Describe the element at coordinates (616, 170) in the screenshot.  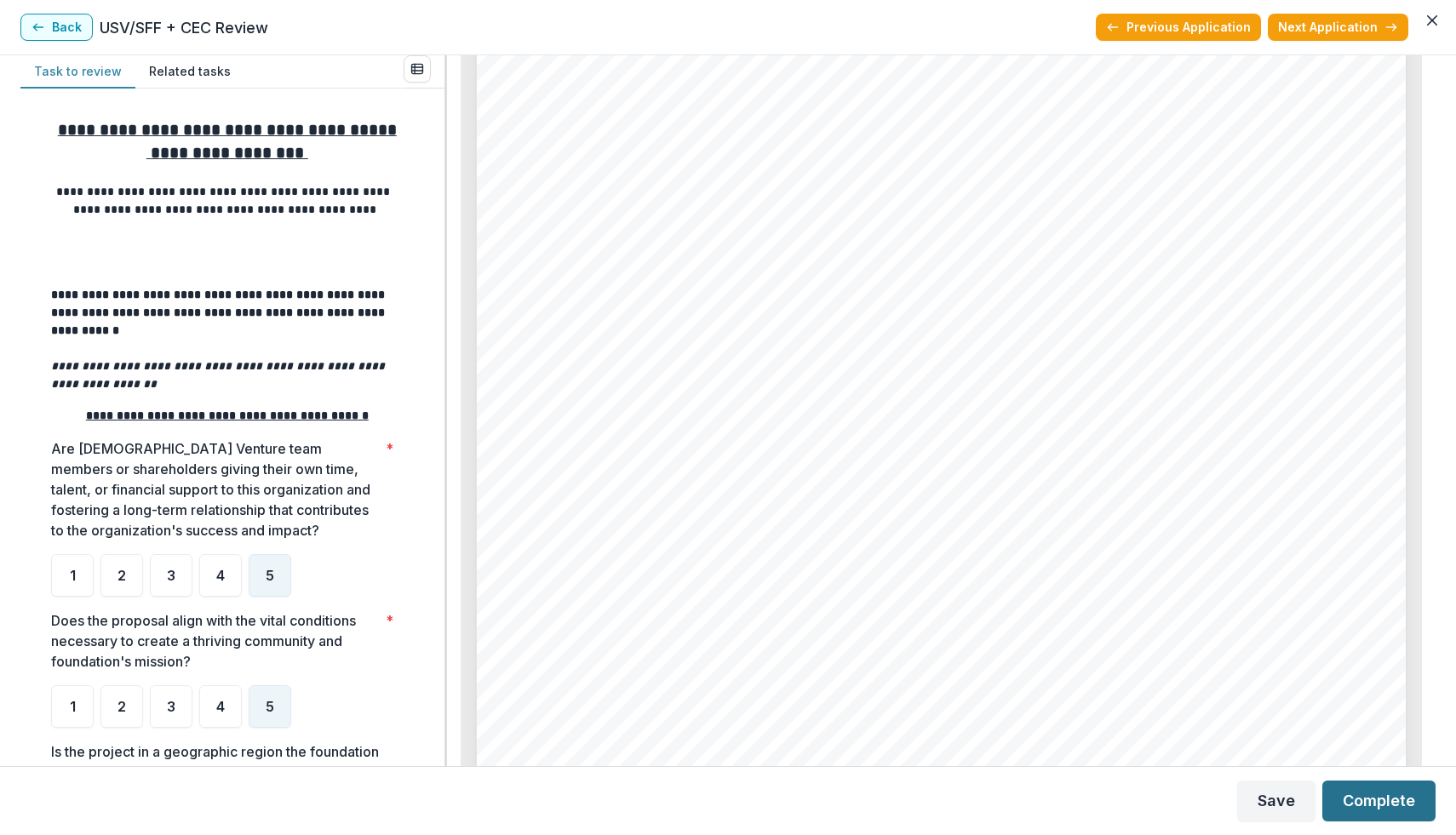
I see `span: Submitted Date:` at that location.